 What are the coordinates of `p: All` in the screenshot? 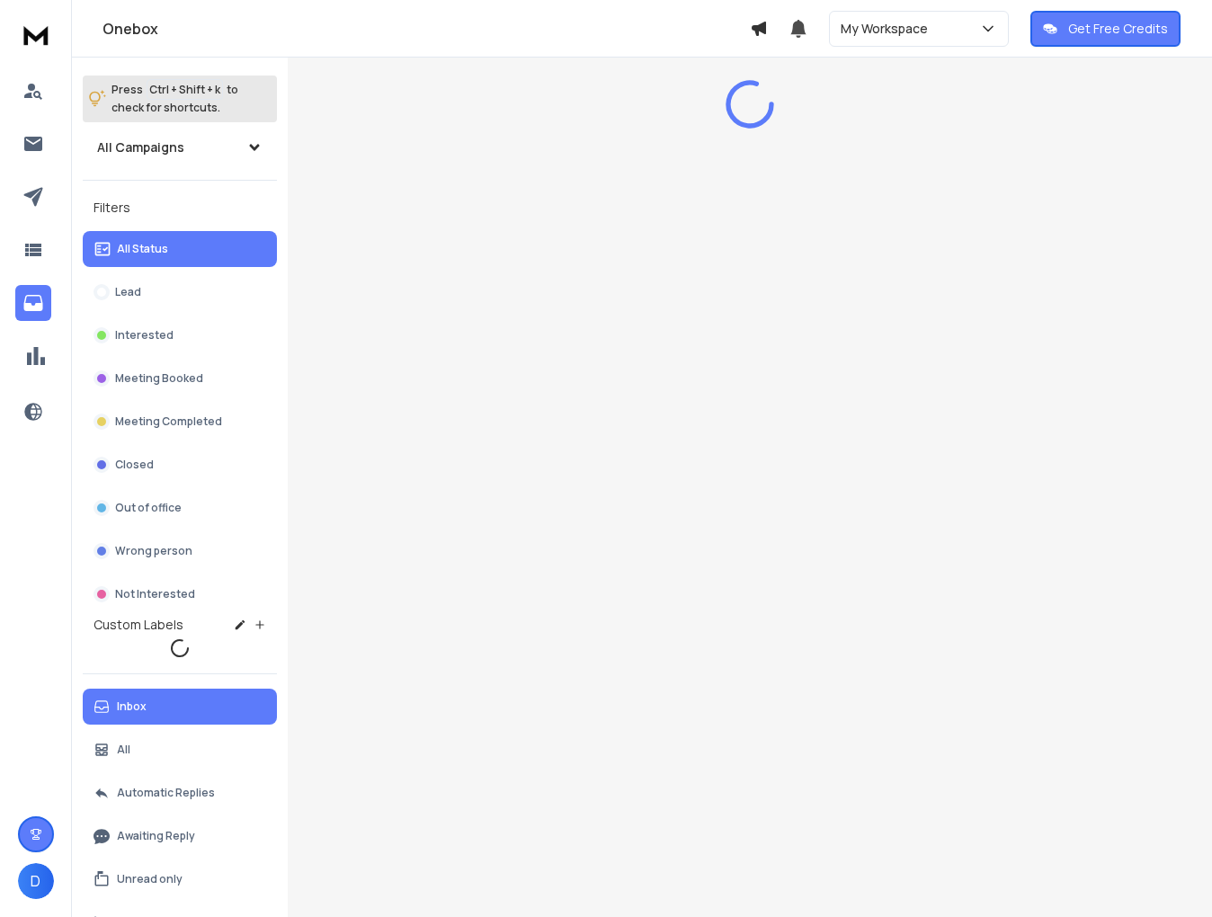 It's located at (123, 750).